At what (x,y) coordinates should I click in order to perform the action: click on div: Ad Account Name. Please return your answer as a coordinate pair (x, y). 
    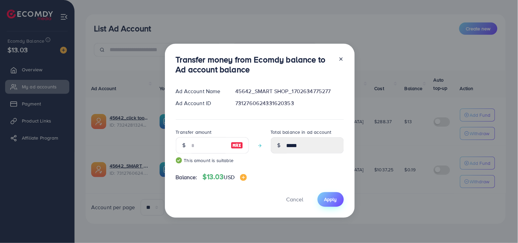
    Looking at the image, I should click on (200, 91).